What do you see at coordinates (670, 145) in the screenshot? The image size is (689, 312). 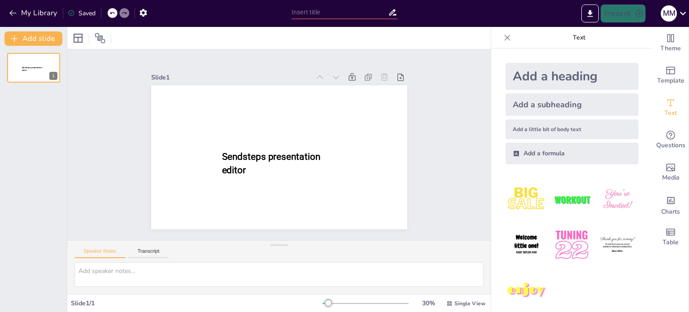 I see `span: Questions` at bounding box center [670, 145].